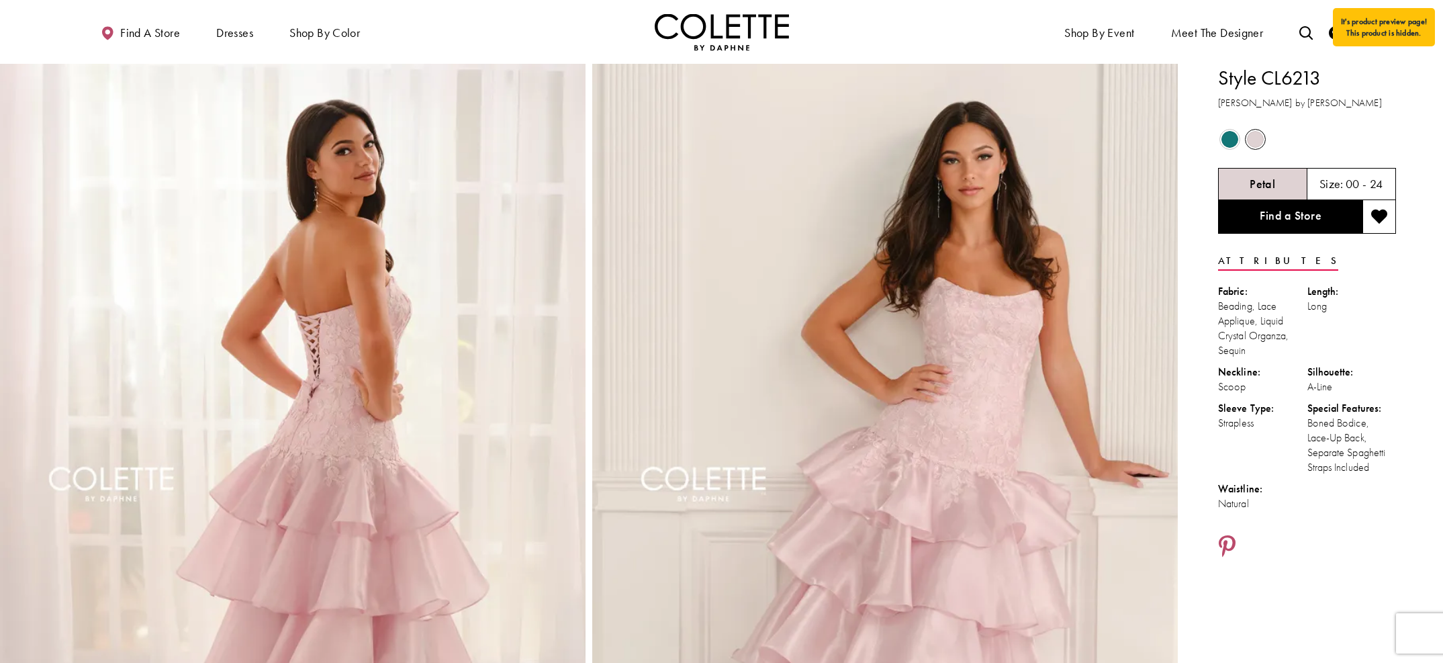 The width and height of the screenshot is (1443, 663). What do you see at coordinates (1218, 33) in the screenshot?
I see `span: Meet the designer` at bounding box center [1218, 33].